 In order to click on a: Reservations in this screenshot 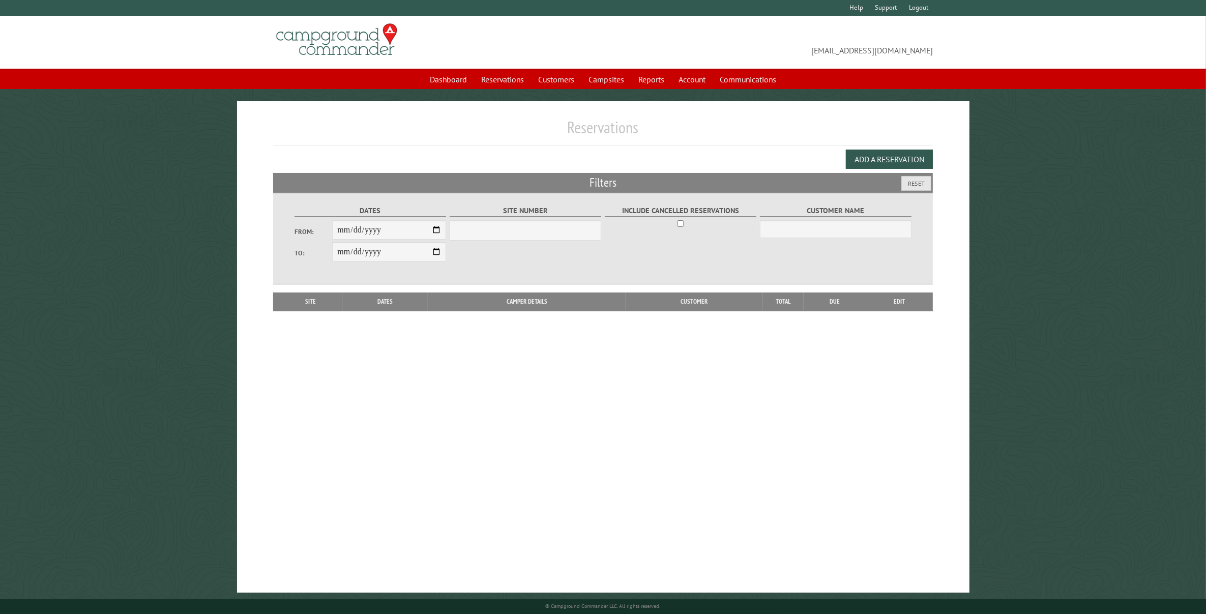, I will do `click(503, 79)`.